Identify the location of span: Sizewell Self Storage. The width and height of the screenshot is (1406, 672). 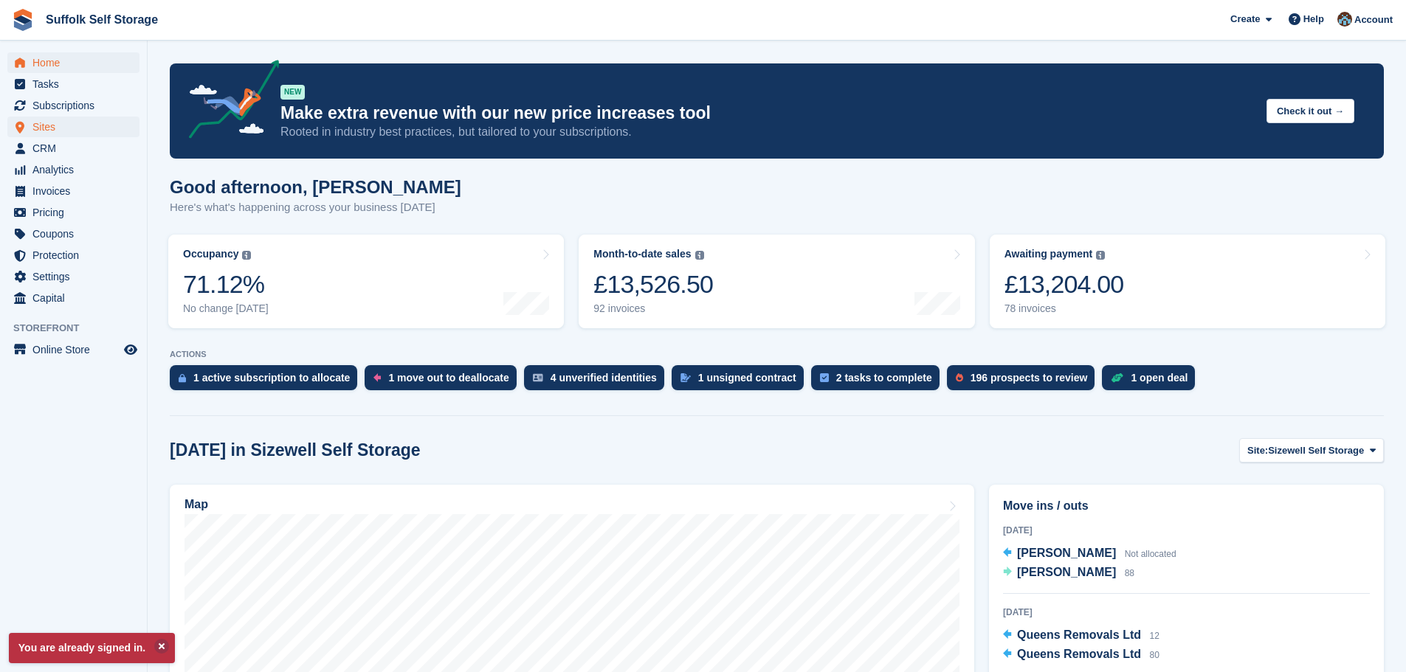
(1316, 451).